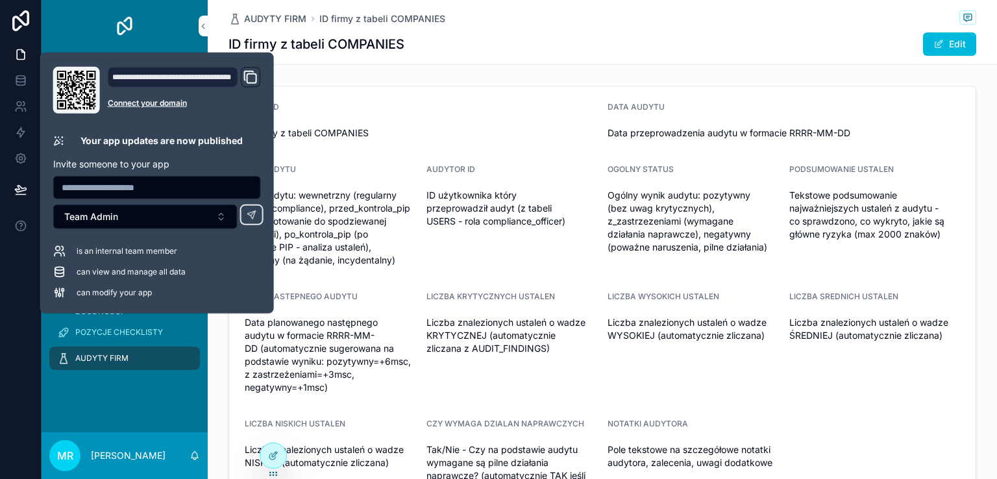  What do you see at coordinates (693, 456) in the screenshot?
I see `span: Pole tekstowe na szczegółowe notatki audytora, zalecenia, uwagi dodatkowe` at bounding box center [693, 456].